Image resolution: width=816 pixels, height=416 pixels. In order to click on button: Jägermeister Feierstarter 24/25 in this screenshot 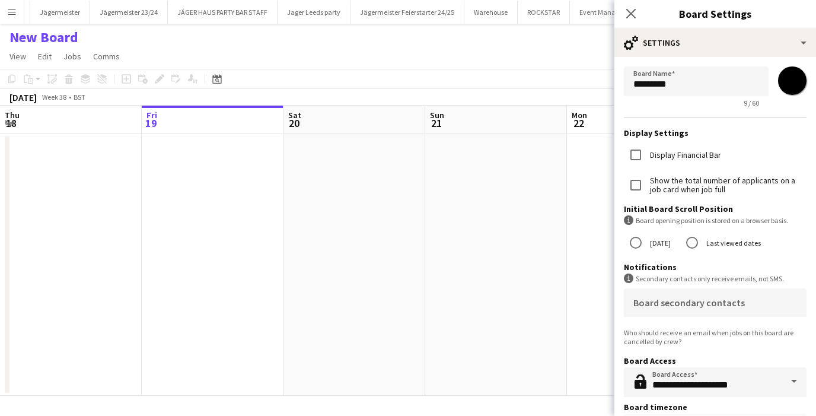, I will do `click(408, 12)`.